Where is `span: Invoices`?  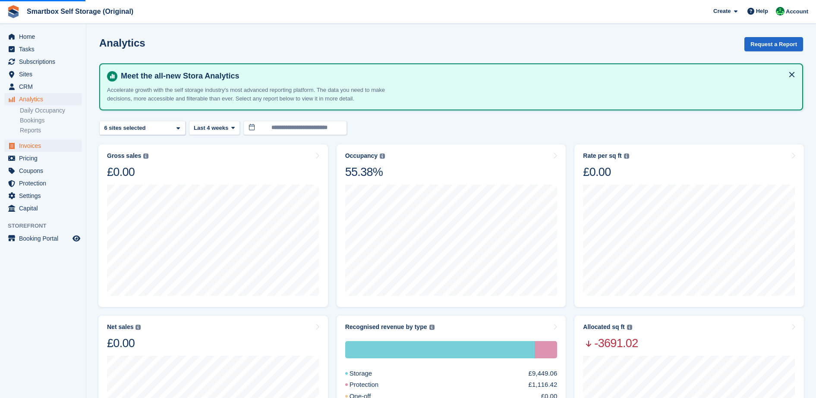 span: Invoices is located at coordinates (45, 146).